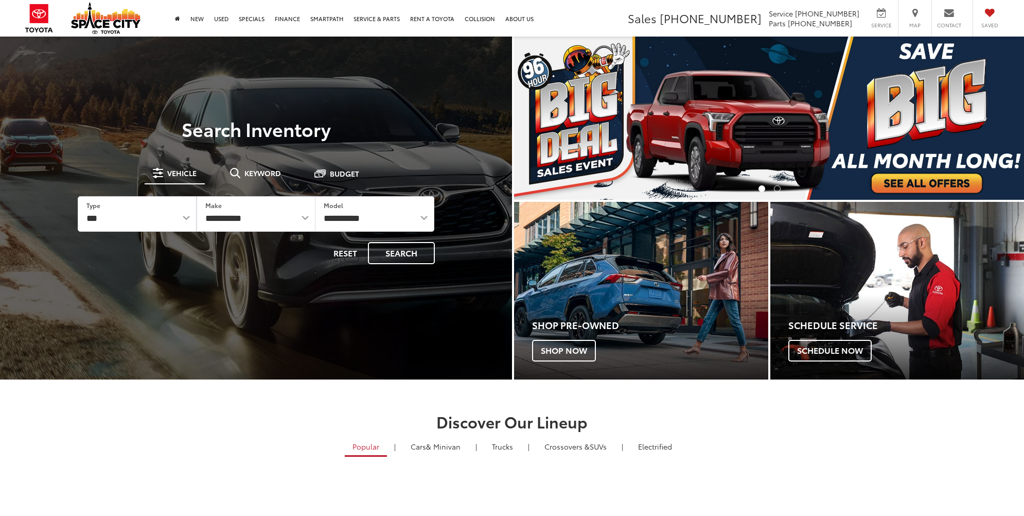  I want to click on a: Trucks, so click(502, 446).